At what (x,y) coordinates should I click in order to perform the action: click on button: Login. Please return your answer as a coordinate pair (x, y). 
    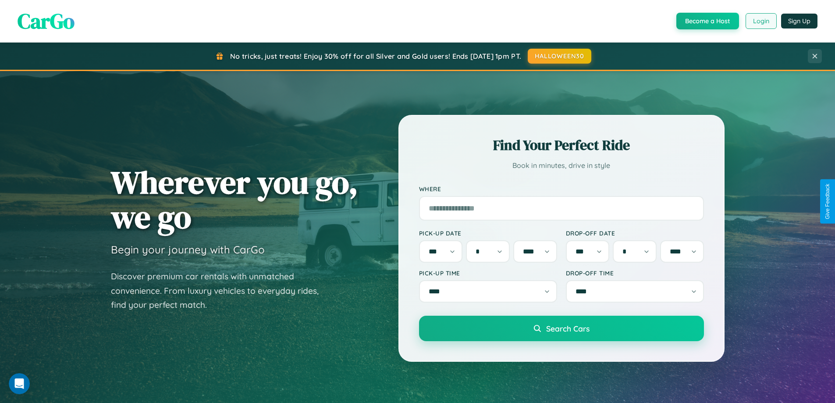
    Looking at the image, I should click on (761, 21).